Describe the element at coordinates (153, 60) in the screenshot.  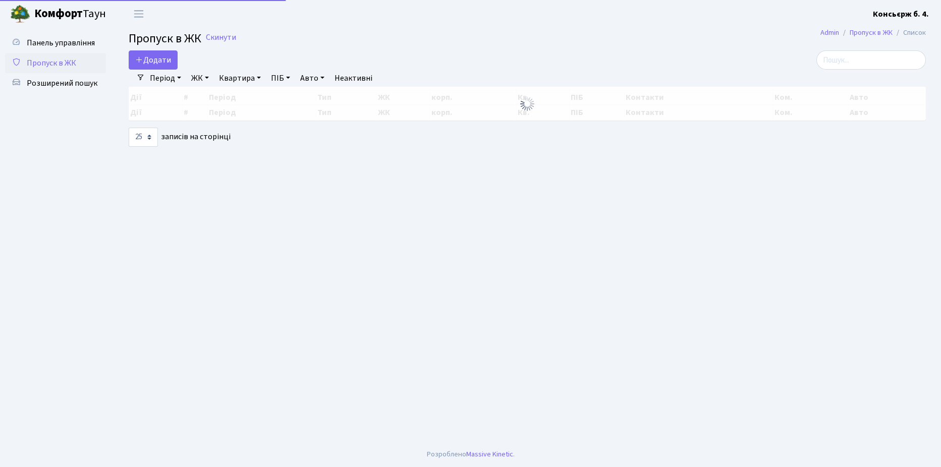
I see `span: Додати` at that location.